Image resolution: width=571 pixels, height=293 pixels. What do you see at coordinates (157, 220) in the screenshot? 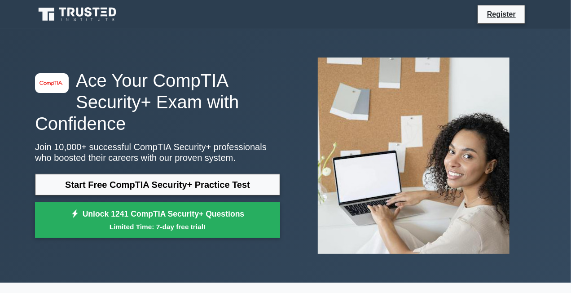
I see `a: Unlock 1241 CompTIA Security+ QuestionsLimited Time: 7-day free trial!` at bounding box center [157, 220].